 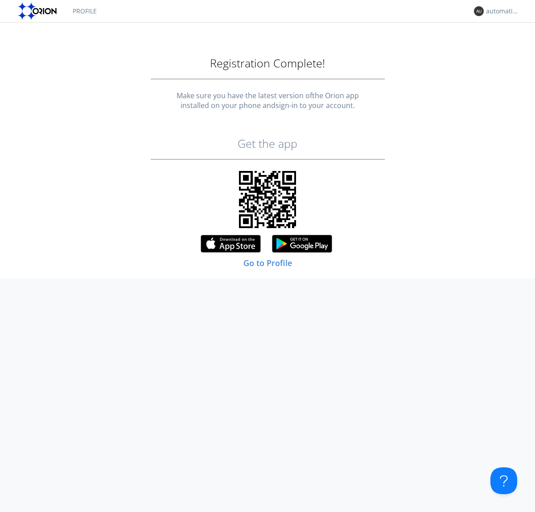 I want to click on img: 373638.png, so click(x=479, y=11).